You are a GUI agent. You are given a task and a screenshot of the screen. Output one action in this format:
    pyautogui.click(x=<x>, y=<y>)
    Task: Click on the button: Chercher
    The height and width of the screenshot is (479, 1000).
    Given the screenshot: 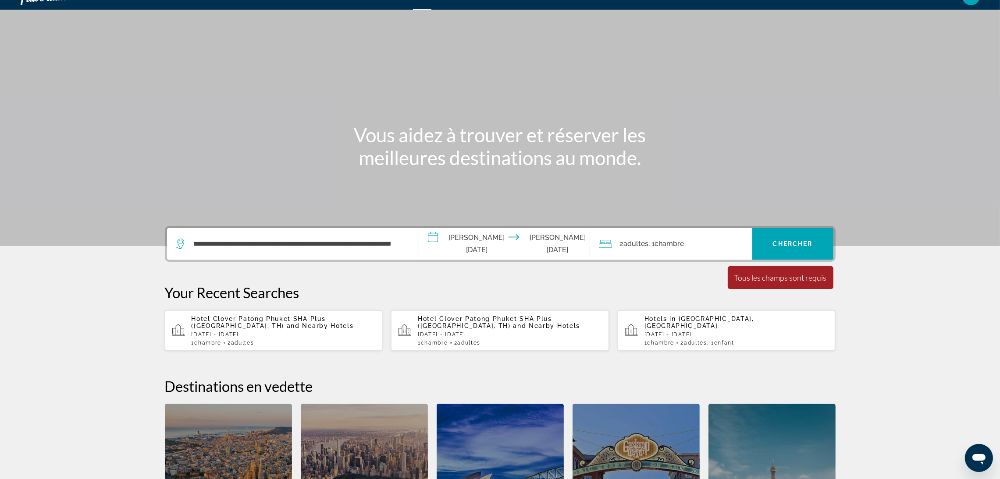 What is the action you would take?
    pyautogui.click(x=792, y=244)
    